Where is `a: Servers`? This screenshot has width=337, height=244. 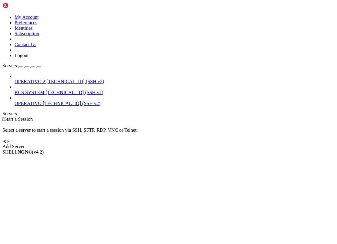
a: Servers is located at coordinates (22, 66).